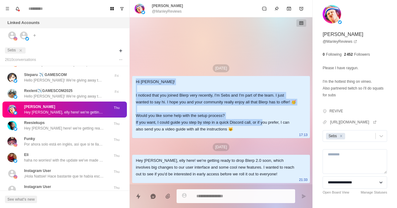 This screenshot has width=397, height=208. What do you see at coordinates (153, 197) in the screenshot?
I see `button: Reply with AI` at bounding box center [153, 197].